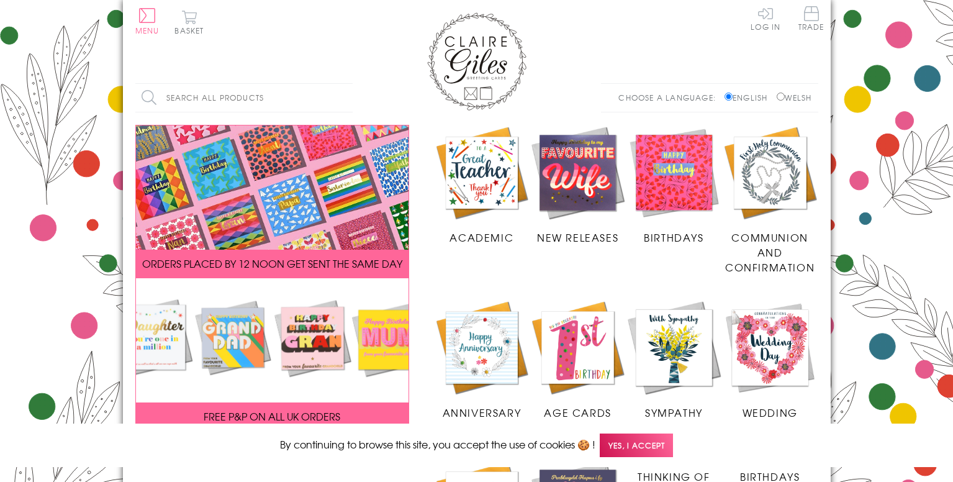 The width and height of the screenshot is (953, 482). What do you see at coordinates (674, 237) in the screenshot?
I see `span: Birthdays` at bounding box center [674, 237].